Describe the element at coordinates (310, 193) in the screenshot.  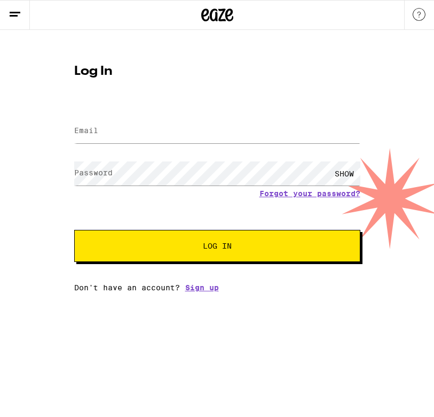
I see `a: Forgot your password?` at that location.